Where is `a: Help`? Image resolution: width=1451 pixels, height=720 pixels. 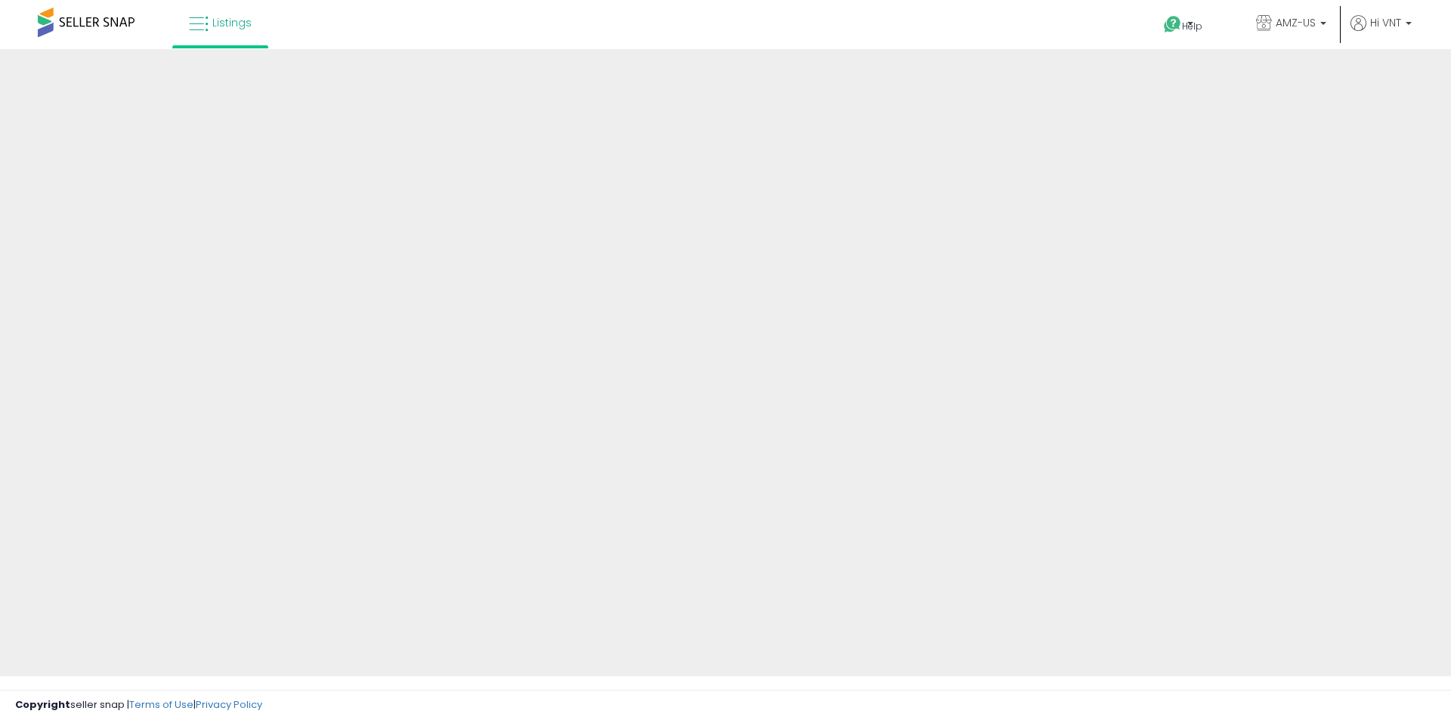 a: Help is located at coordinates (1191, 26).